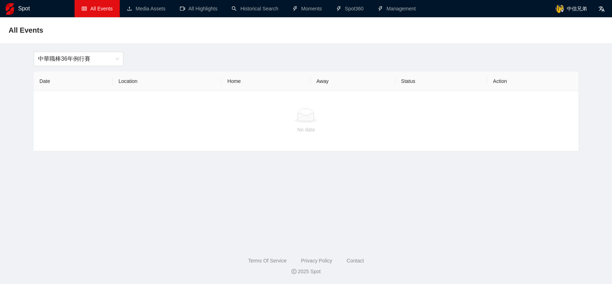 This screenshot has height=284, width=612. Describe the element at coordinates (146, 9) in the screenshot. I see `a: uploadMedia Assets` at that location.